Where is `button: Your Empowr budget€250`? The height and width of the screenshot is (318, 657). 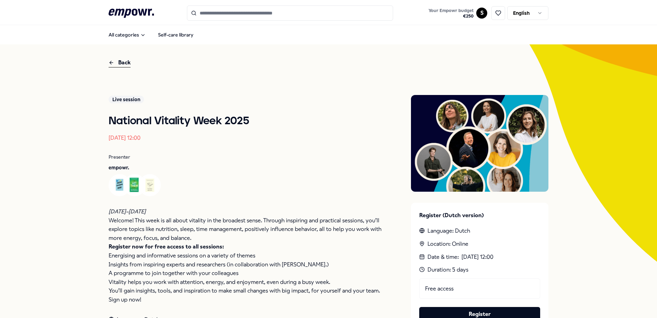
button: Your Empowr budget€250 is located at coordinates (451, 13).